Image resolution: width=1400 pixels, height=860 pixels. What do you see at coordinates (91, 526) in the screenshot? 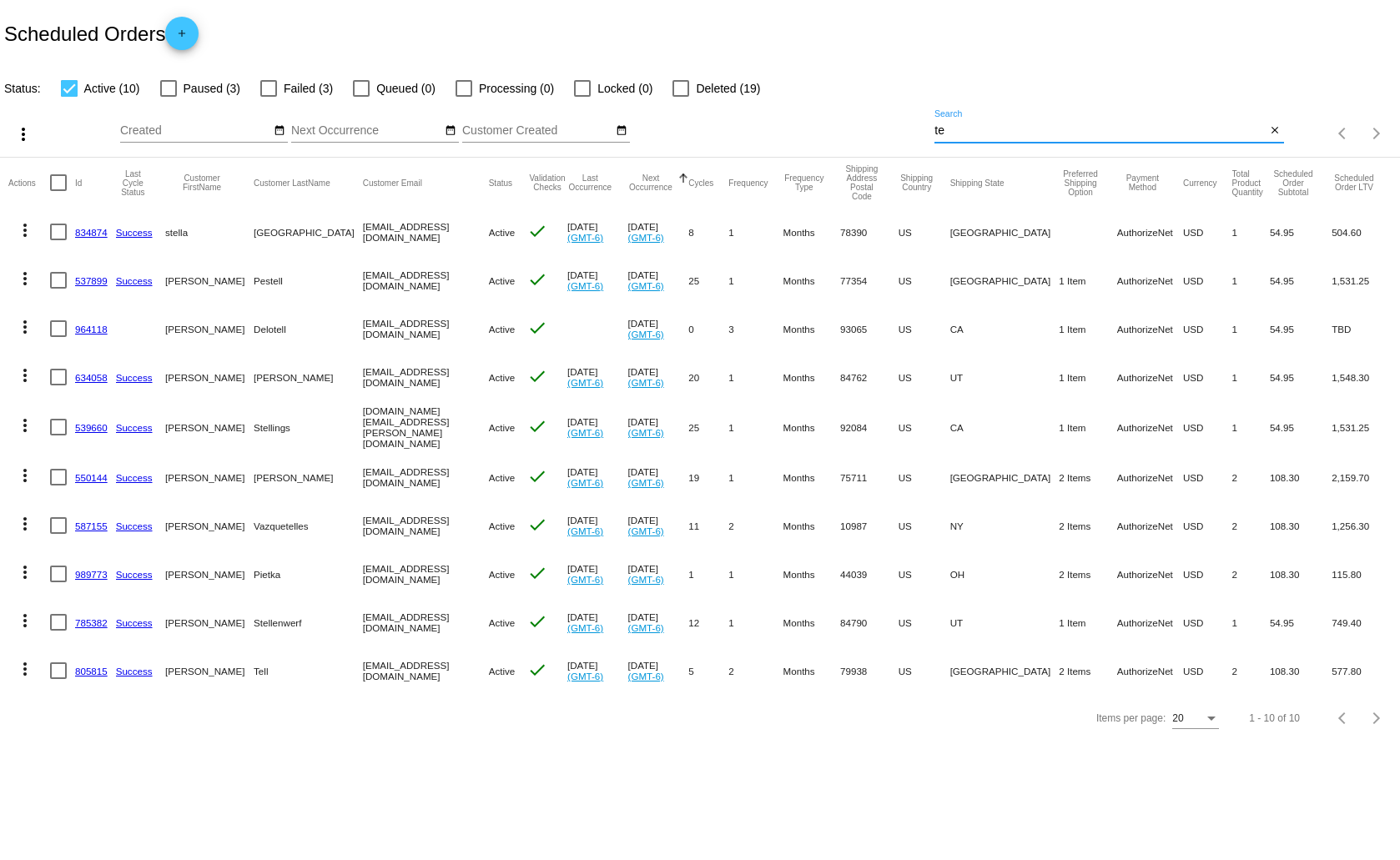
I see `a: 587155` at bounding box center [91, 526].